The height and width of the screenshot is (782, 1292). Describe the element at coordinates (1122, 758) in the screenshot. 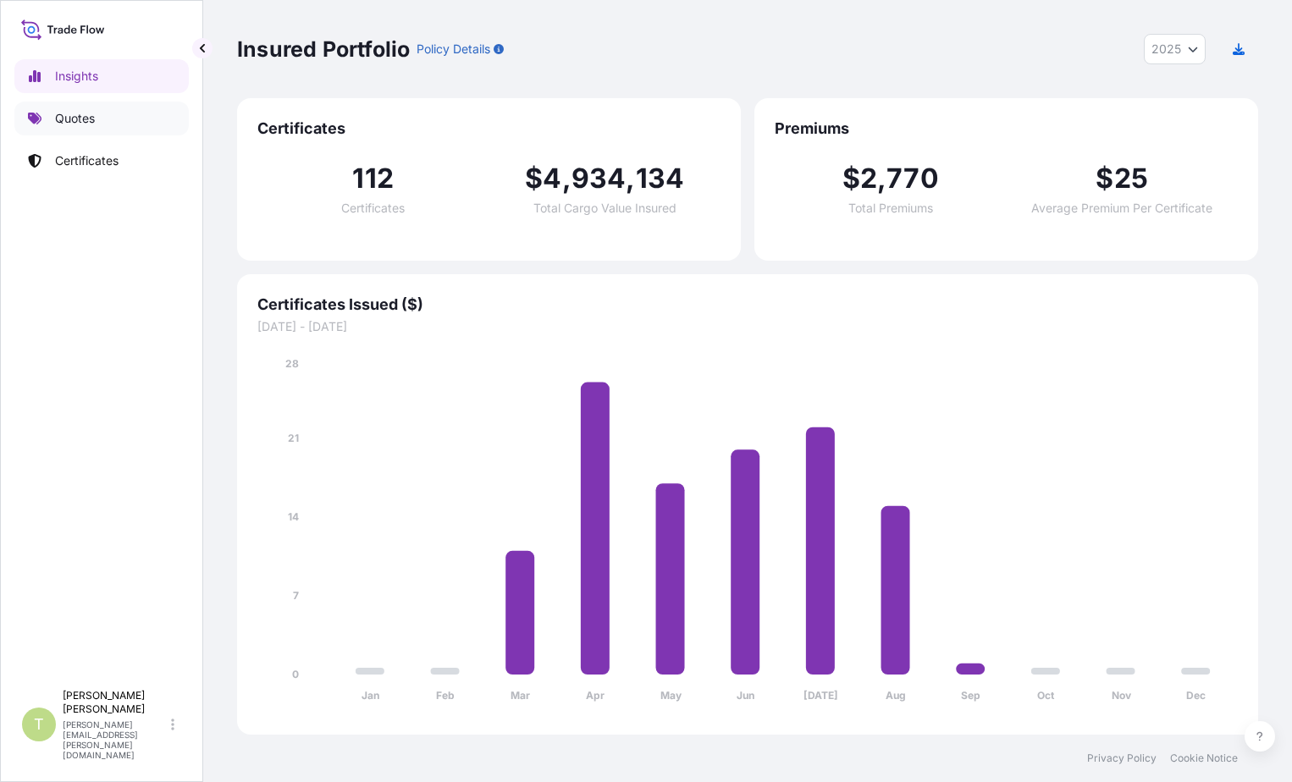

I see `a: Privacy Policy` at that location.